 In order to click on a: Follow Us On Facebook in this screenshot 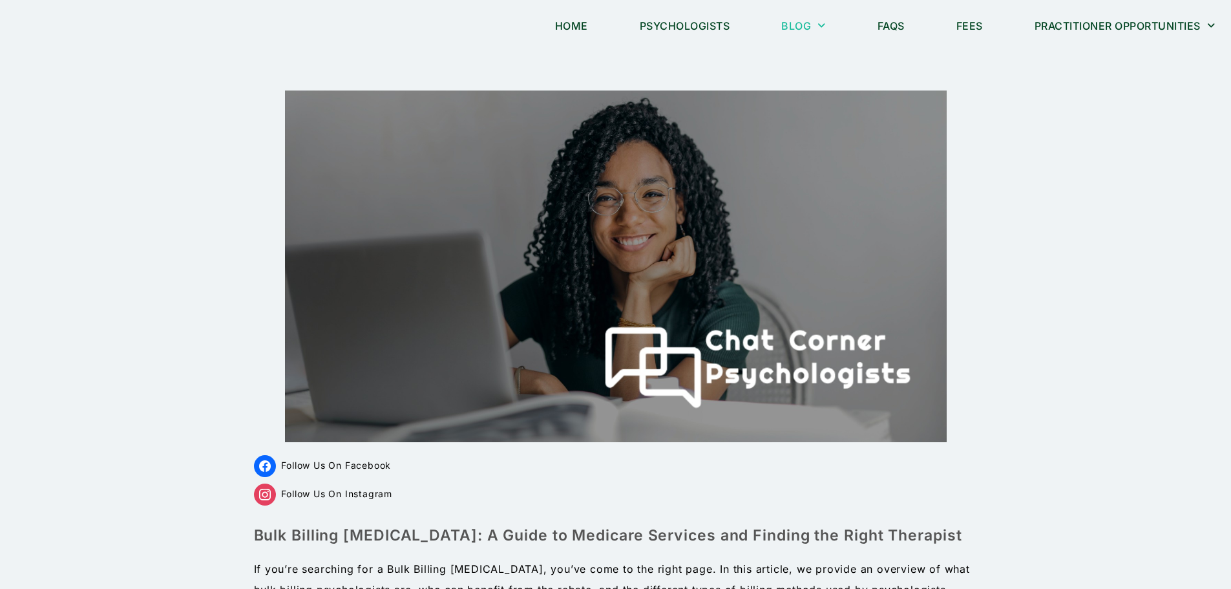, I will do `click(322, 465)`.